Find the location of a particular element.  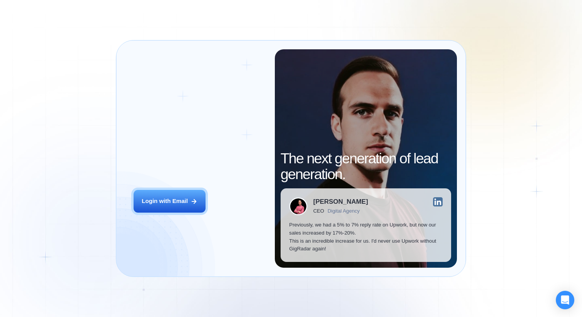

div: Open Intercom Messenger is located at coordinates (565, 300).